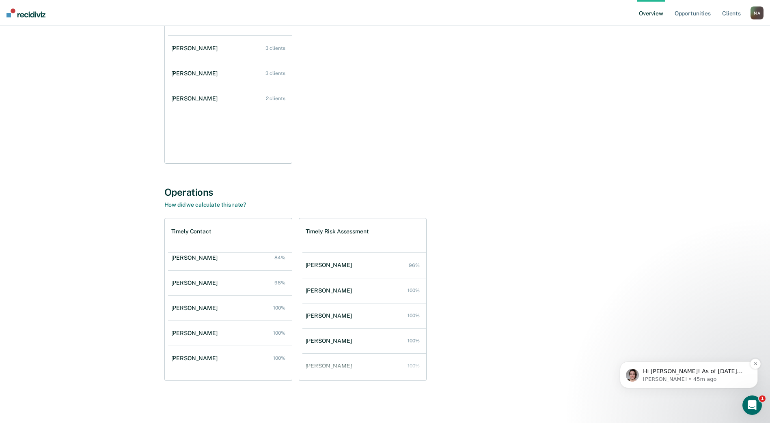 The width and height of the screenshot is (770, 423). I want to click on span: 1, so click(762, 399).